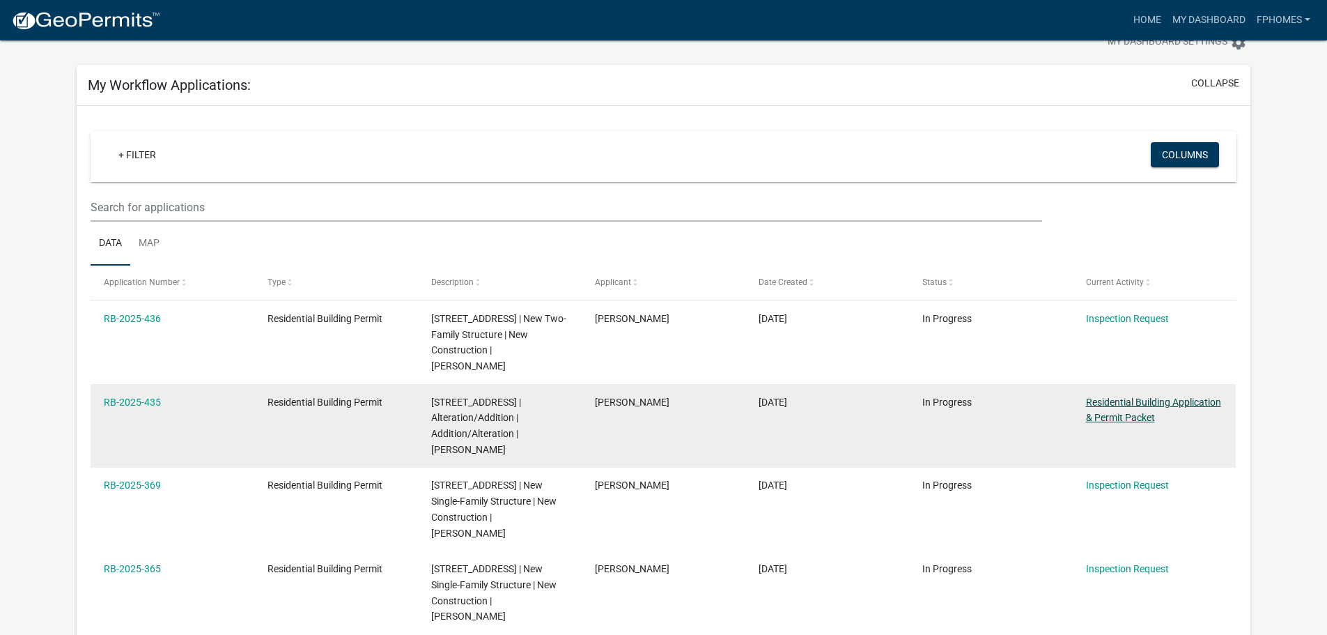 The width and height of the screenshot is (1327, 635). Describe the element at coordinates (500, 282) in the screenshot. I see `datatable-header-cell: Description` at that location.